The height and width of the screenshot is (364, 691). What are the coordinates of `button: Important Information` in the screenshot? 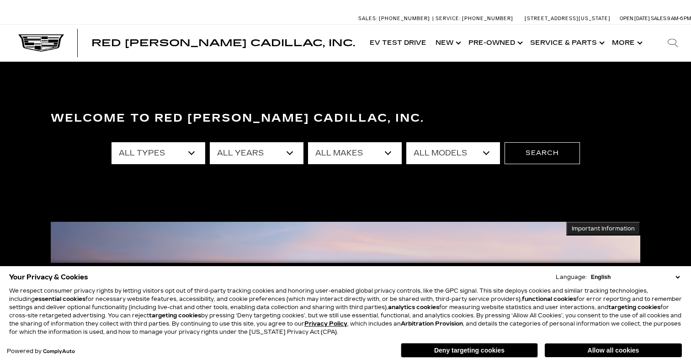 It's located at (603, 228).